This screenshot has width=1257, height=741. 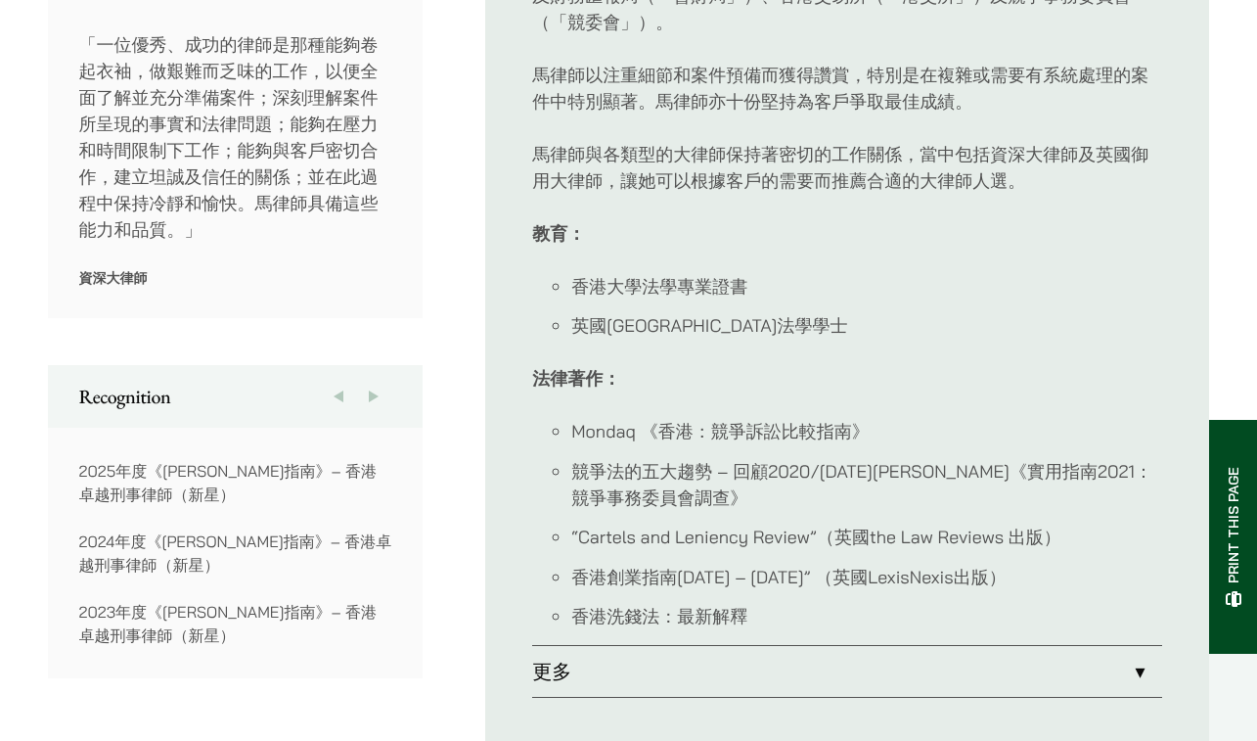 What do you see at coordinates (867, 430) in the screenshot?
I see `li: Mondaq 《香港：競爭訴訟比較指南》` at bounding box center [867, 430].